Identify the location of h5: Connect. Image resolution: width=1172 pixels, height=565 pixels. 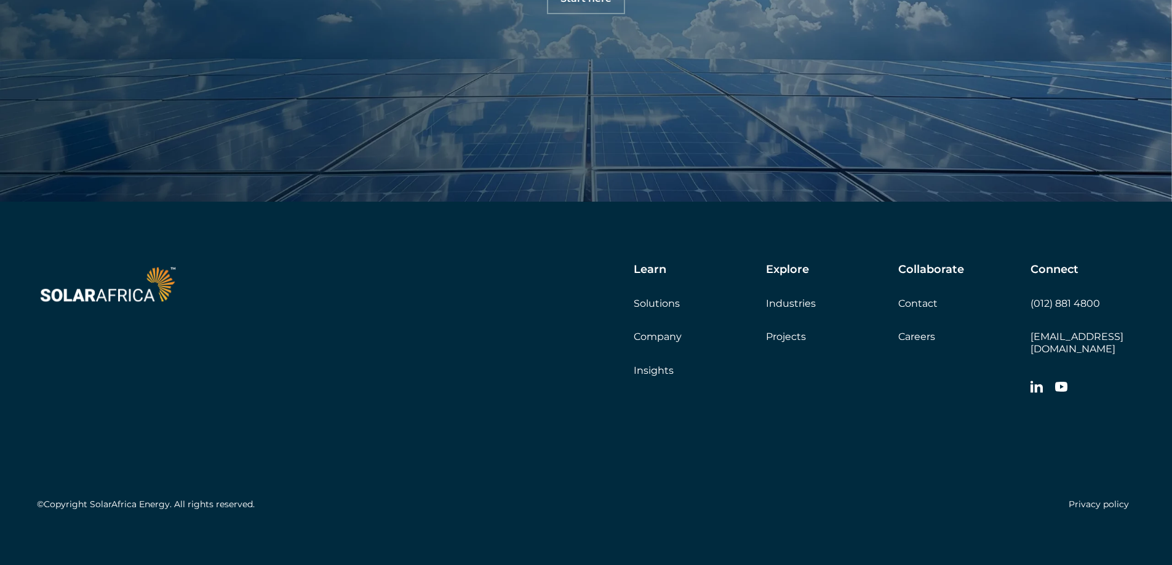
(1054, 270).